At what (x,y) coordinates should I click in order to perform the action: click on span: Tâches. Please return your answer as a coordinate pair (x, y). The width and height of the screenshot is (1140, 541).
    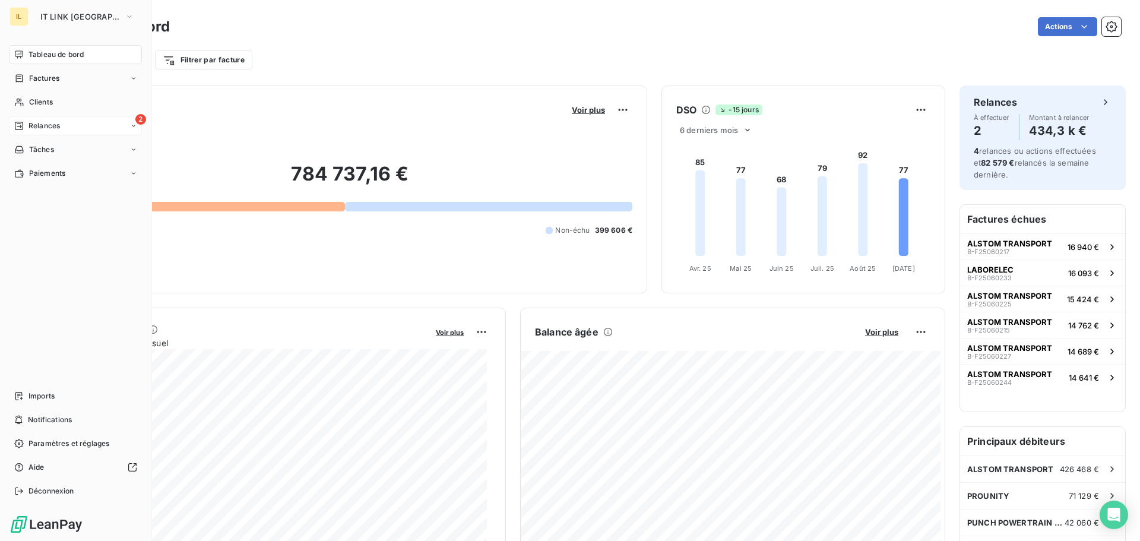
    Looking at the image, I should click on (42, 150).